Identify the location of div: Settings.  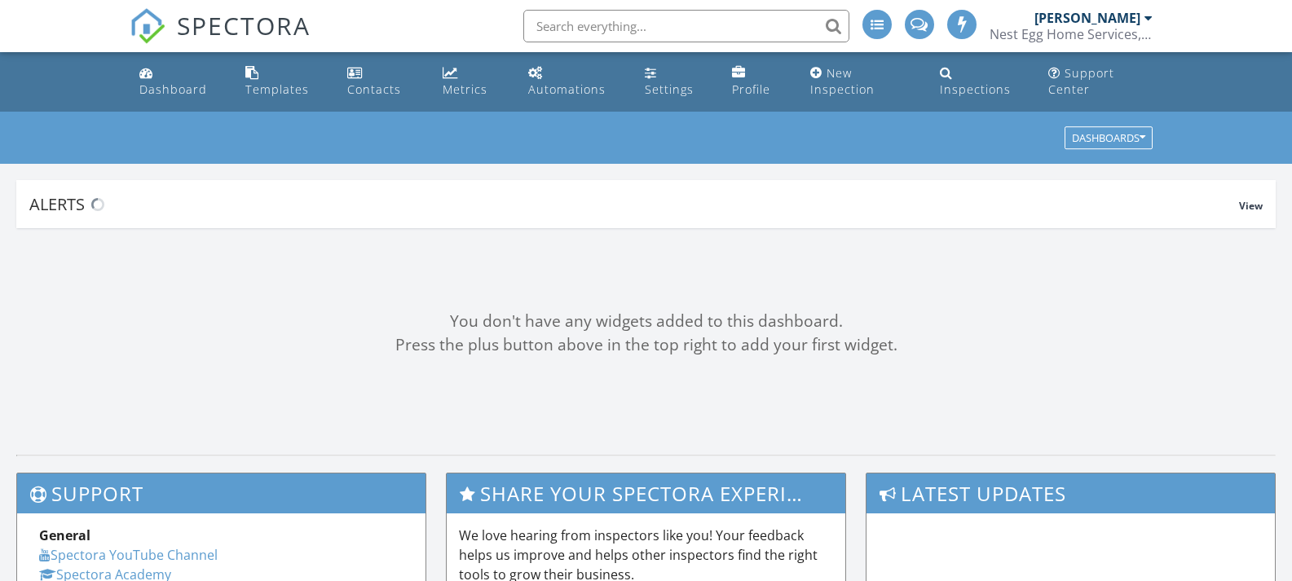
(669, 89).